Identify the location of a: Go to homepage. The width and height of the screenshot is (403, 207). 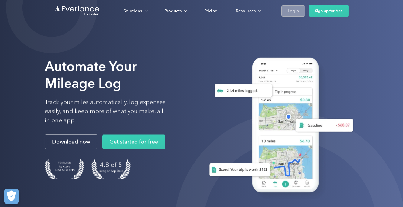
(77, 11).